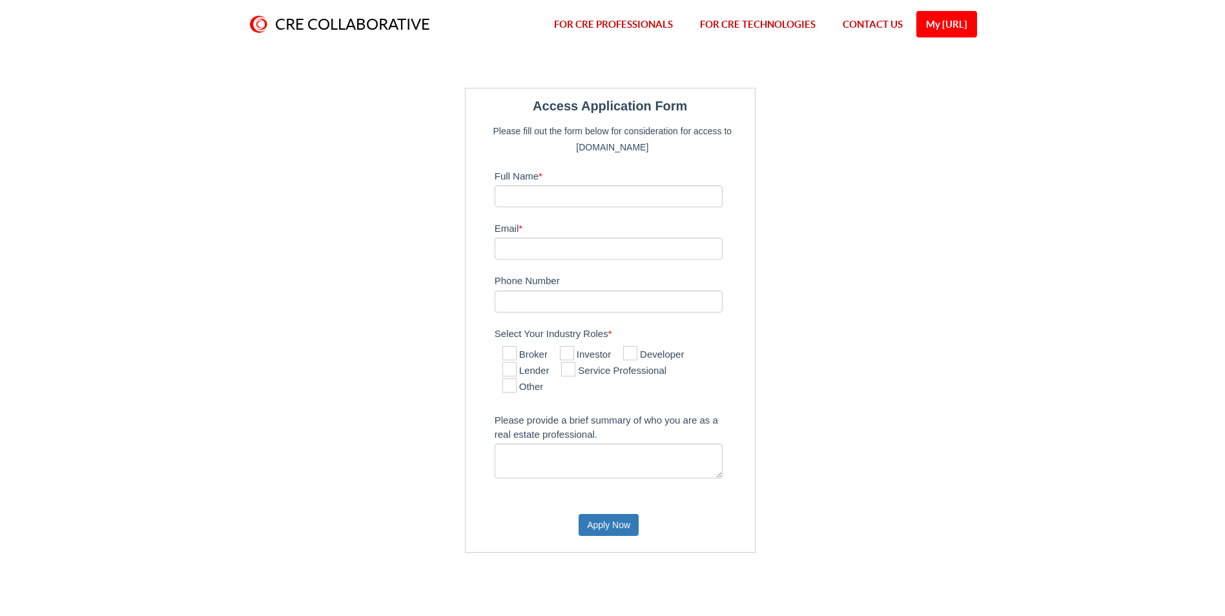 This screenshot has height=616, width=1225. What do you see at coordinates (525, 355) in the screenshot?
I see `label: Broker` at bounding box center [525, 355].